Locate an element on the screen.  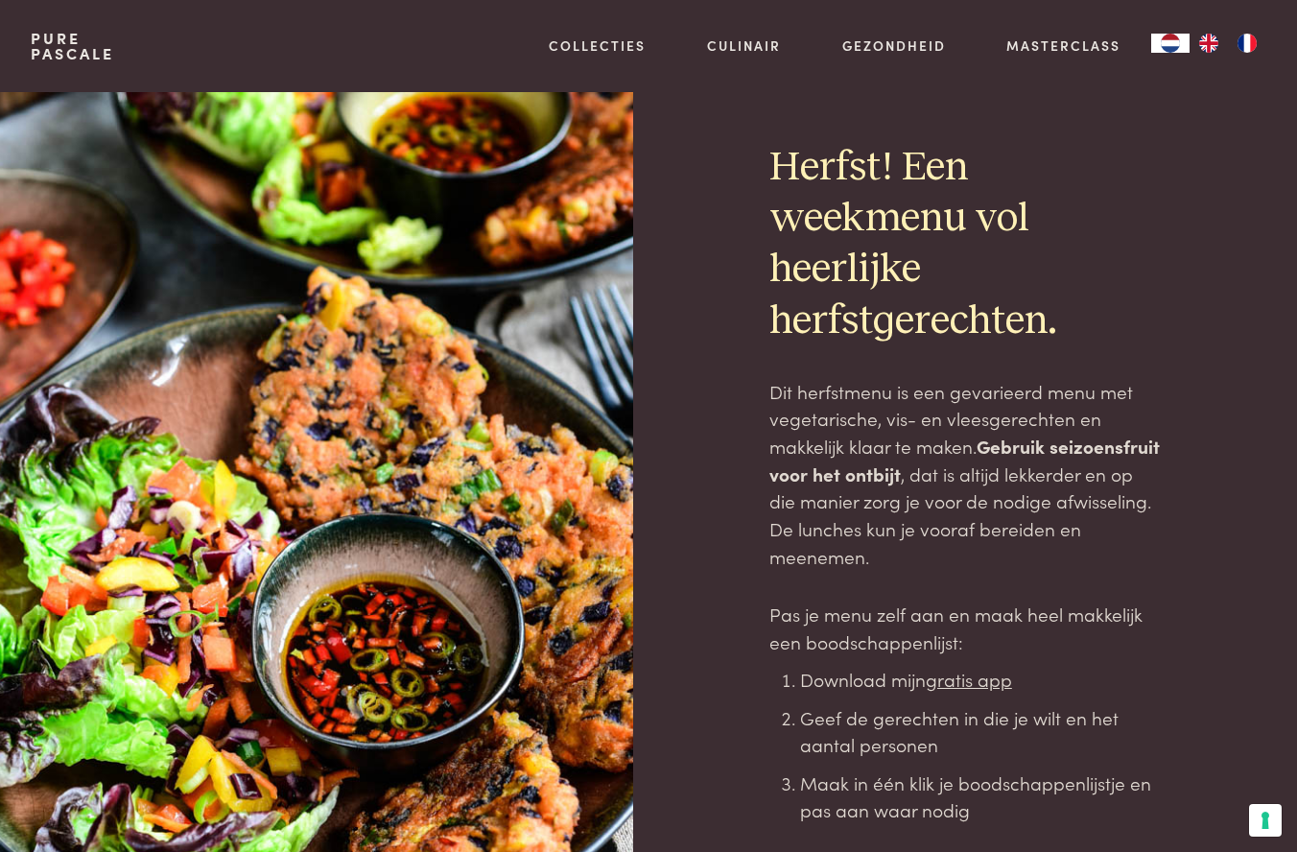
strong: Gebruik seizoensfruit voor het ontbijt is located at coordinates (964, 459).